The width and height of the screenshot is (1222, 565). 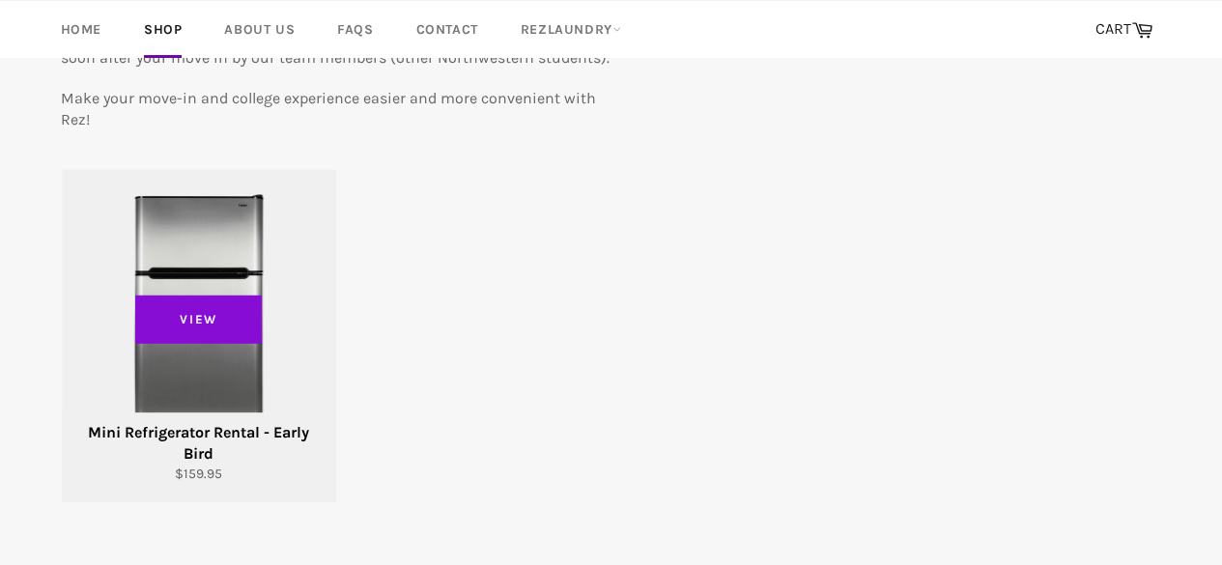 I want to click on a: CART, so click(x=1123, y=30).